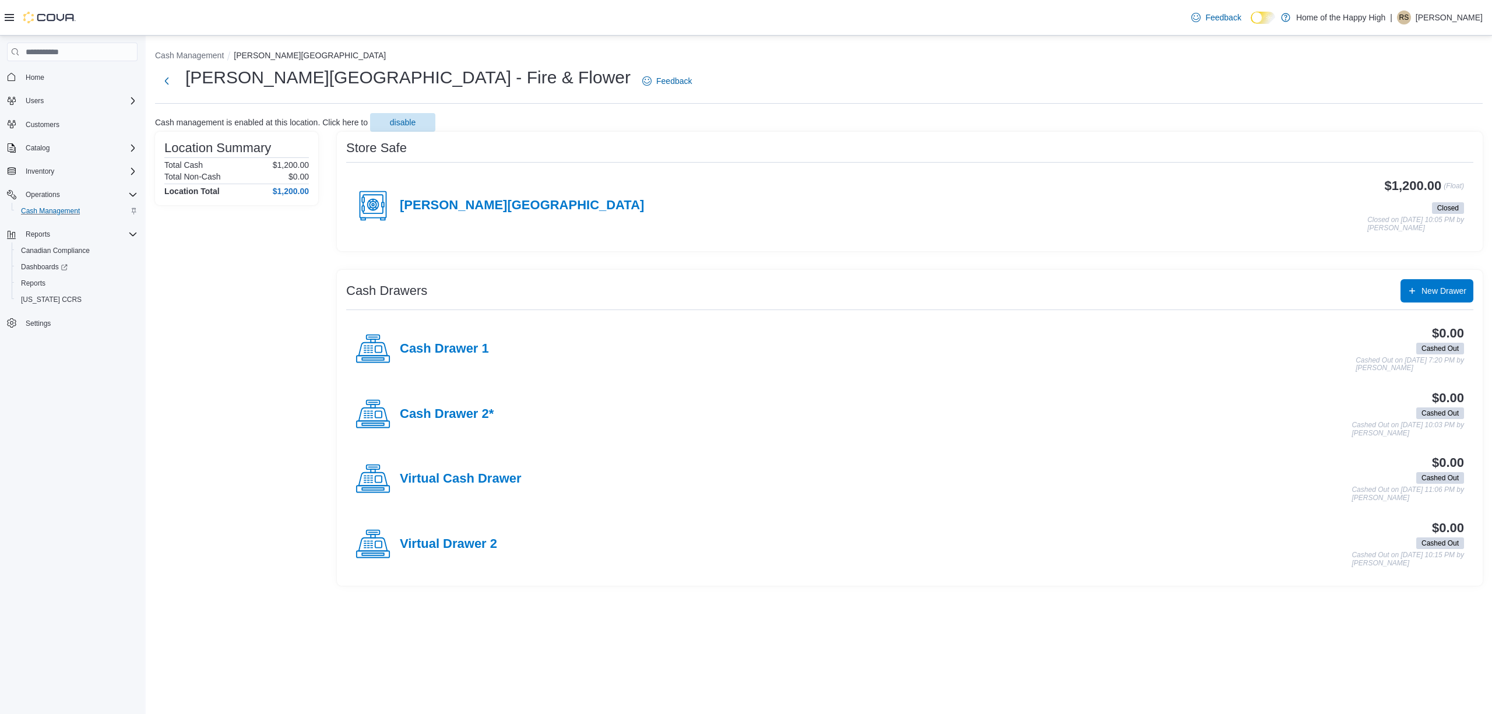  I want to click on nav: An example of EuiBreadcrumbs, so click(819, 57).